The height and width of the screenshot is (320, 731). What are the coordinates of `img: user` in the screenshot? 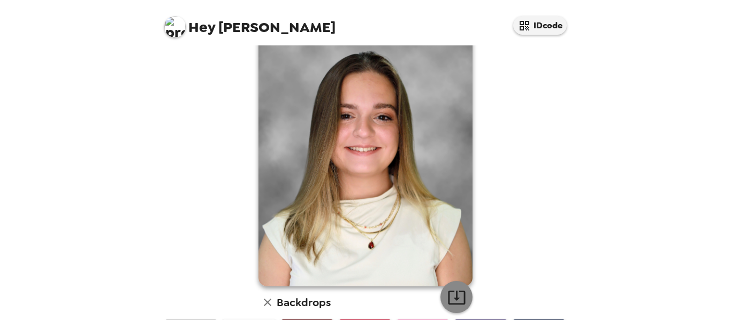 It's located at (365, 153).